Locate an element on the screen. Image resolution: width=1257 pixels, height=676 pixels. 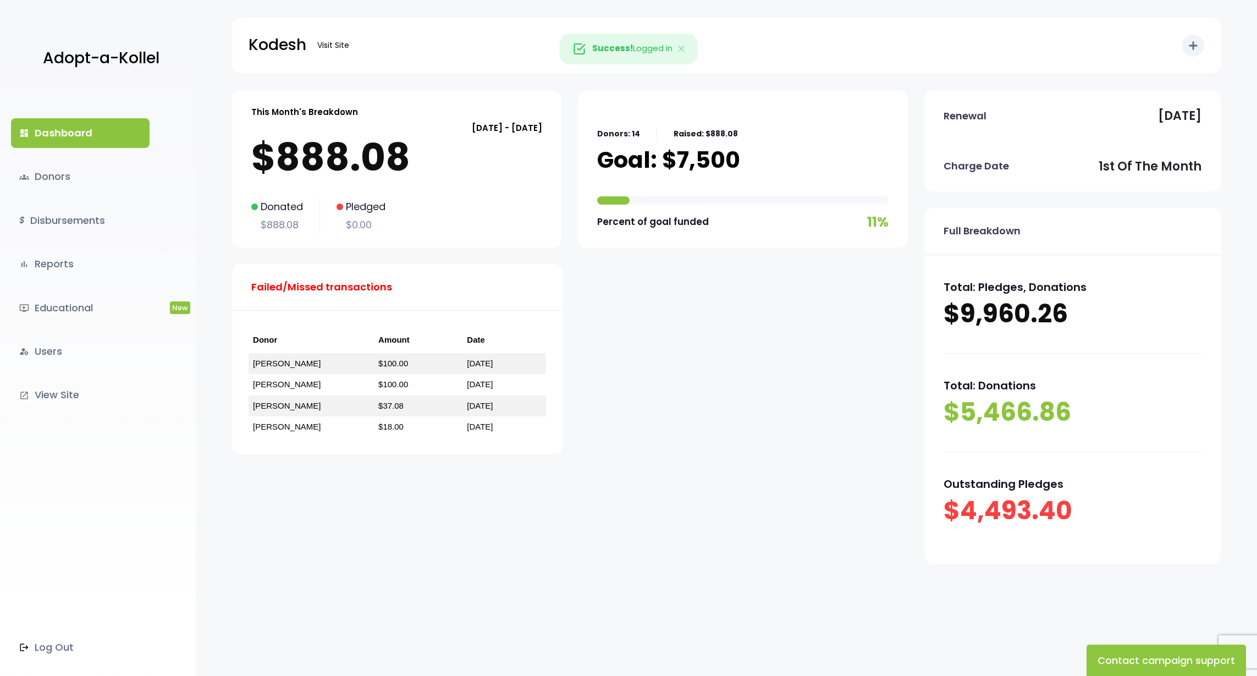
button: Contact campaign support is located at coordinates (1166, 660).